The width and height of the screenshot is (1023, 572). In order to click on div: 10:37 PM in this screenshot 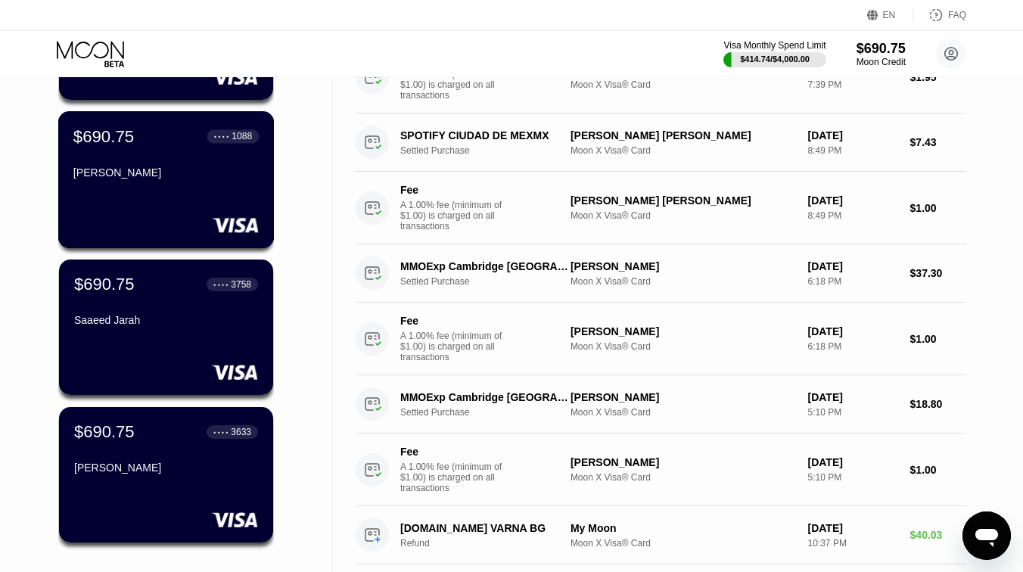, I will do `click(852, 543)`.